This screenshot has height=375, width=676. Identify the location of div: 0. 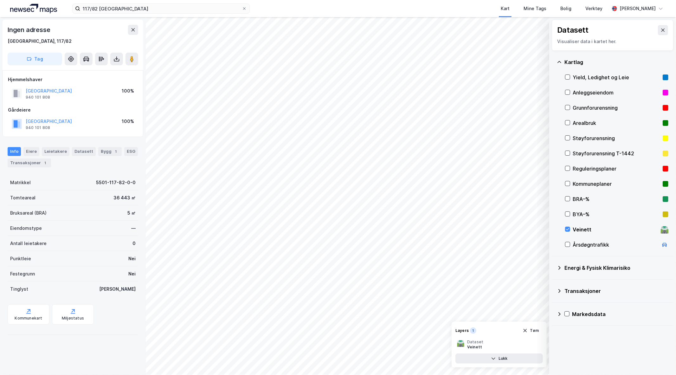
(134, 244).